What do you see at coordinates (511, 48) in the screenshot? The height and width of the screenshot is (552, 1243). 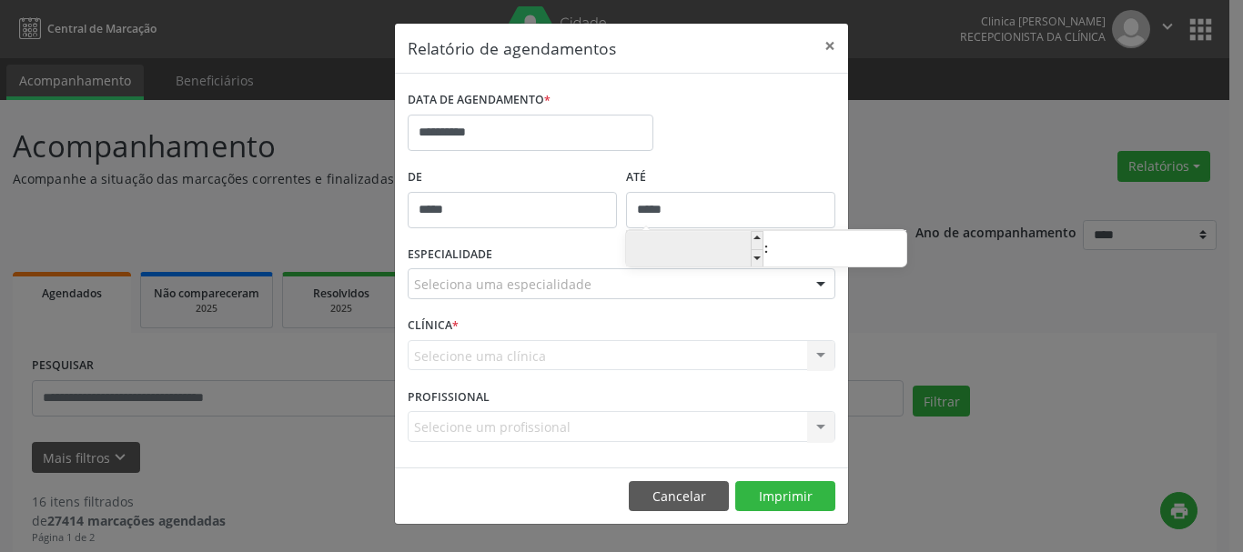 I see `h5: Relatório de agendamentos` at bounding box center [511, 48].